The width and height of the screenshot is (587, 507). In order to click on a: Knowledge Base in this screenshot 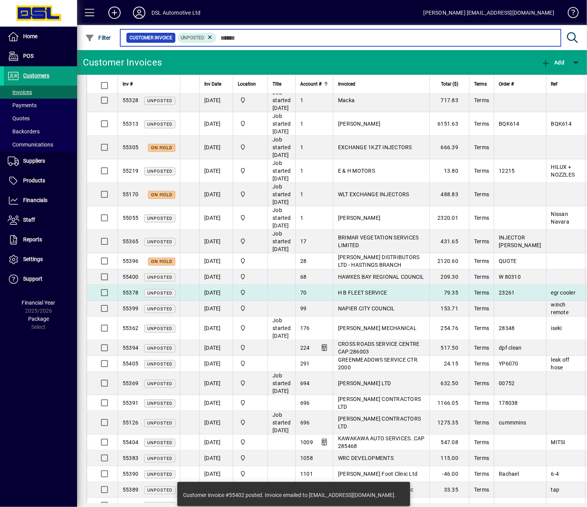, I will do `click(570, 14)`.